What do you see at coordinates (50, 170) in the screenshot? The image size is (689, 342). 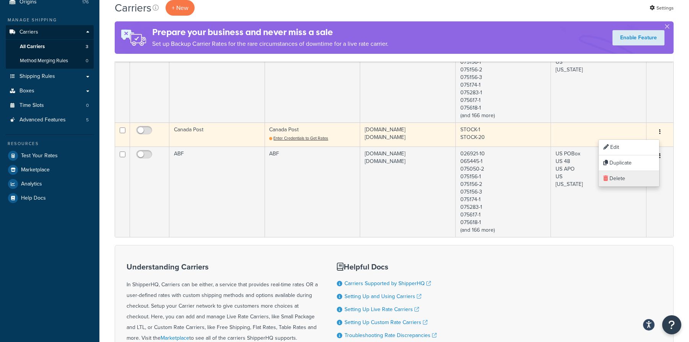 I see `li: Marketplace` at bounding box center [50, 170].